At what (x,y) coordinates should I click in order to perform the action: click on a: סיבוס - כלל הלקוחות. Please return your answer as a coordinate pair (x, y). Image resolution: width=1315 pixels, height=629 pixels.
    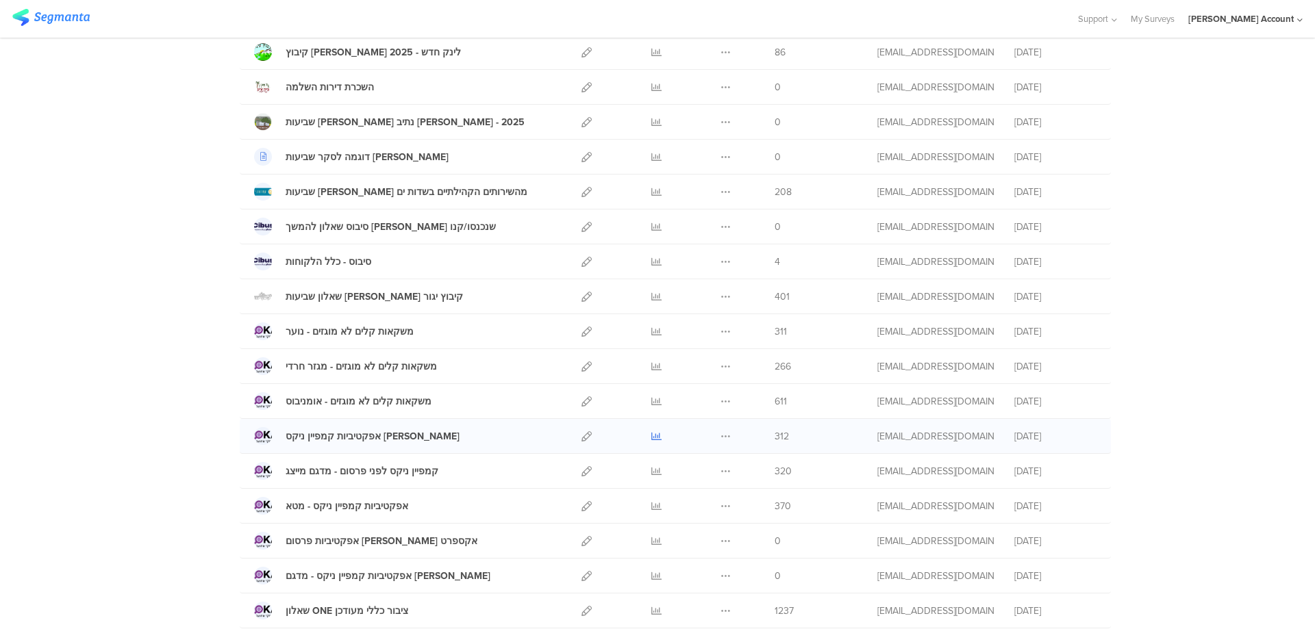
    Looking at the image, I should click on (312, 262).